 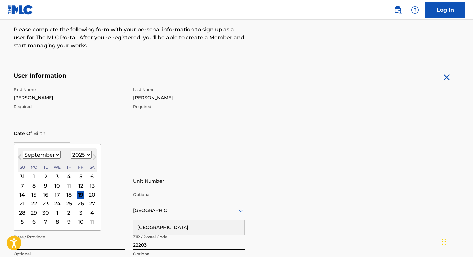 What do you see at coordinates (57, 194) in the screenshot?
I see `div: Choose Wednesday, September 17th, 2025` at bounding box center [57, 194].